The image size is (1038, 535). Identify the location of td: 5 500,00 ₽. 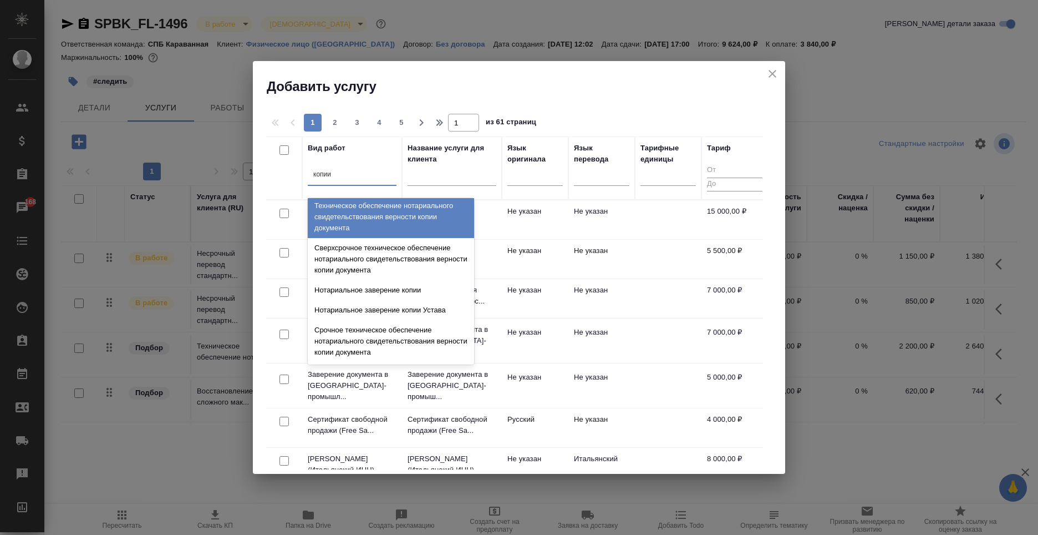
(735, 259).